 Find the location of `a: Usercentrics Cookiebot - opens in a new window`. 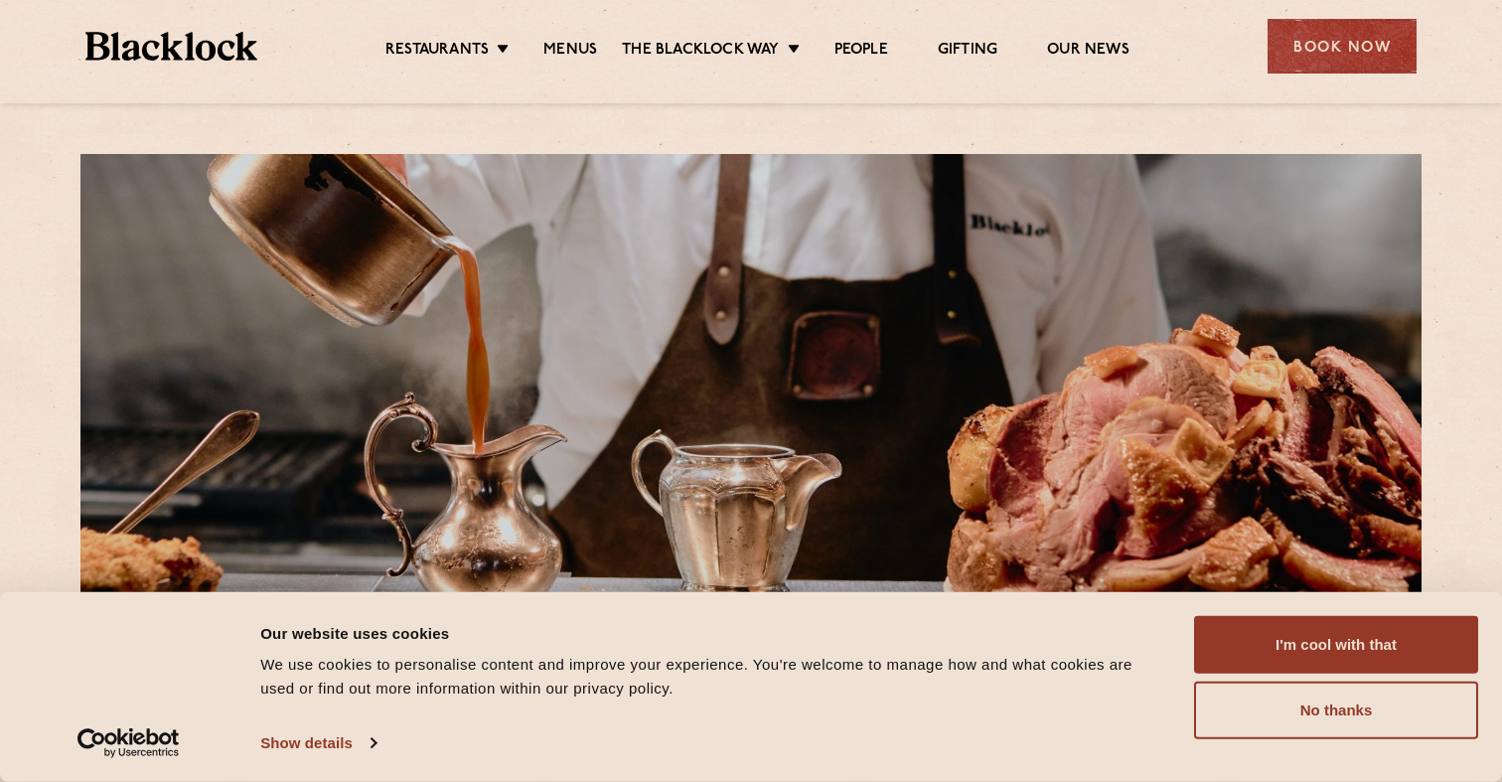

a: Usercentrics Cookiebot - opens in a new window is located at coordinates (128, 743).